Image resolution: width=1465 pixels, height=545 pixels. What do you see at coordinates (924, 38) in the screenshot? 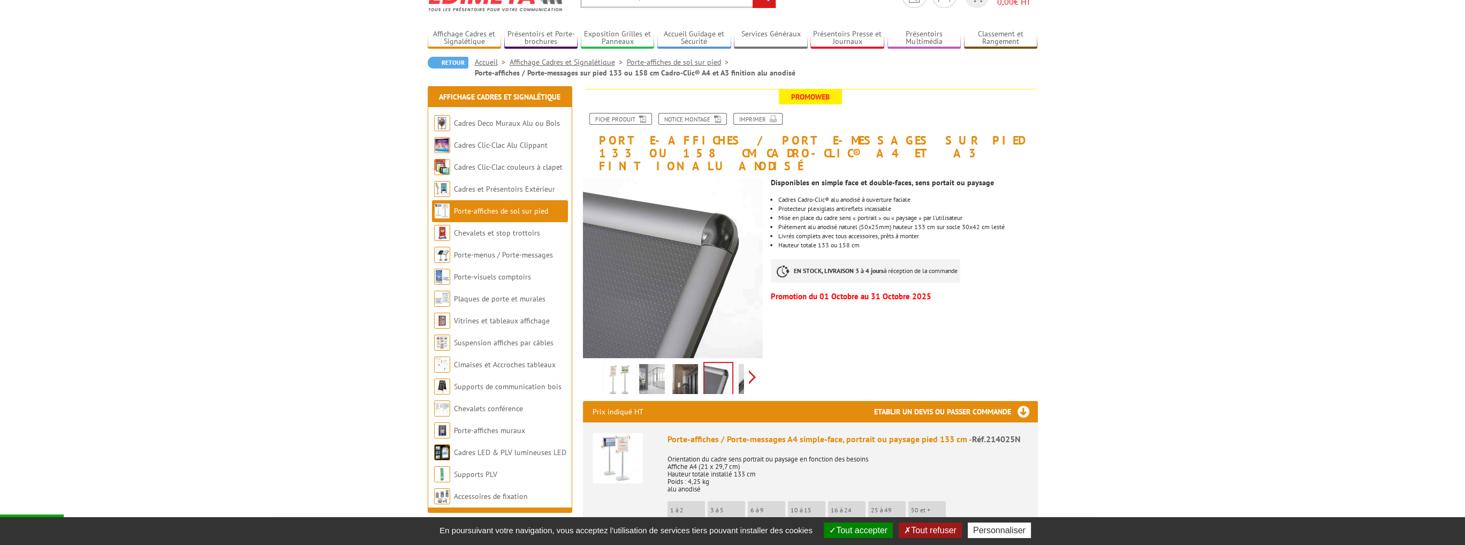
I see `a: Présentoirs Multimédia` at bounding box center [924, 38].